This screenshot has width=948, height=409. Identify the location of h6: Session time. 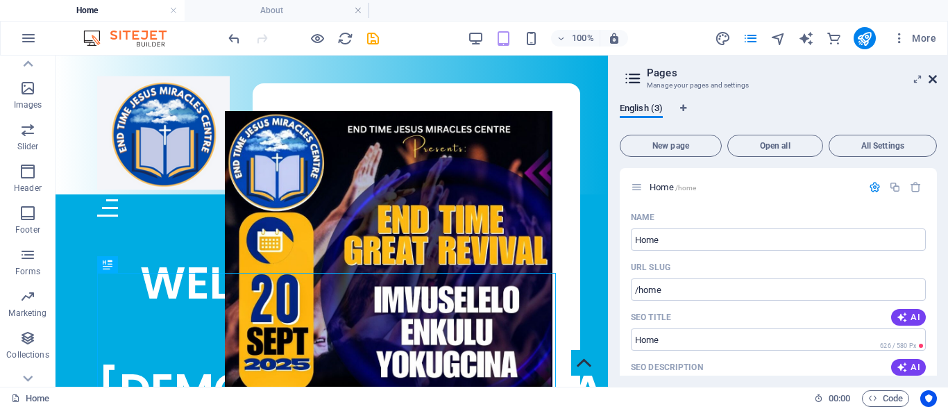
(832, 398).